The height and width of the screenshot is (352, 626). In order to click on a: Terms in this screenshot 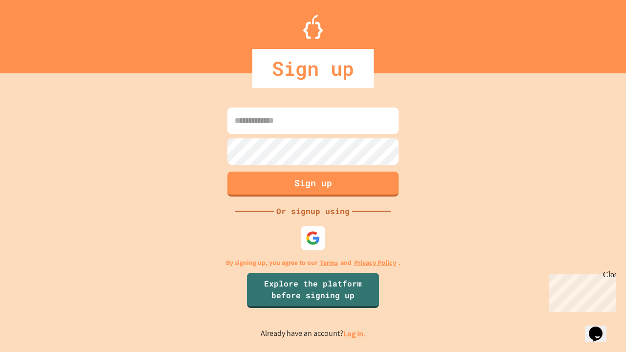, I will do `click(328, 262)`.